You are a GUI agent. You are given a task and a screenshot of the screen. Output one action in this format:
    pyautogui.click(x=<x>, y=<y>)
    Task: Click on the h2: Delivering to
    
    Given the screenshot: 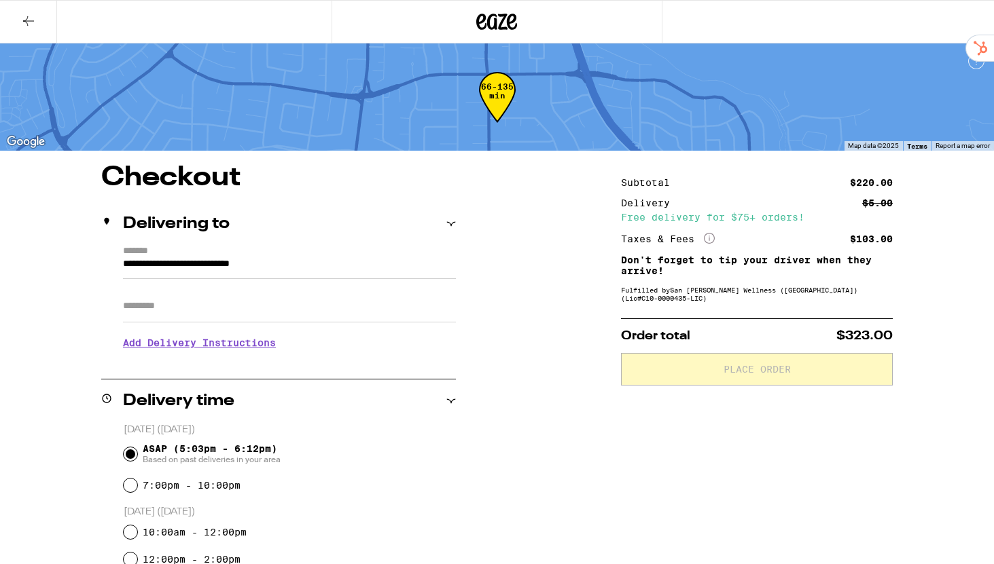 What is the action you would take?
    pyautogui.click(x=176, y=224)
    